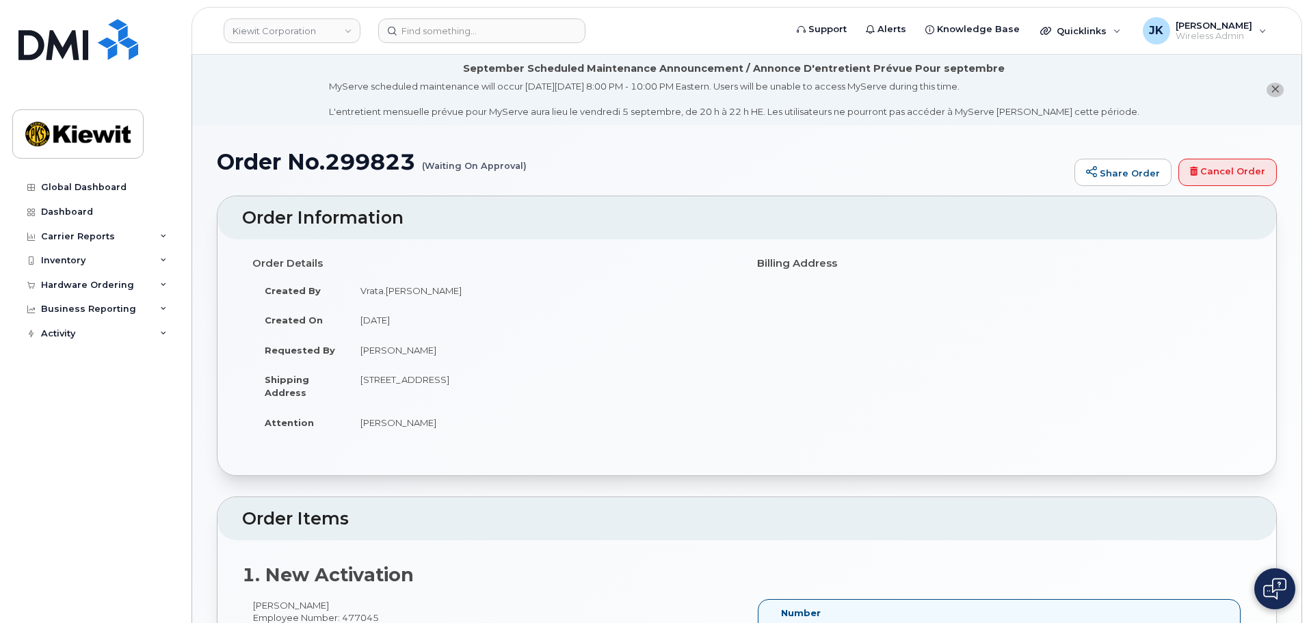 Image resolution: width=1309 pixels, height=623 pixels. I want to click on label: Number, so click(801, 613).